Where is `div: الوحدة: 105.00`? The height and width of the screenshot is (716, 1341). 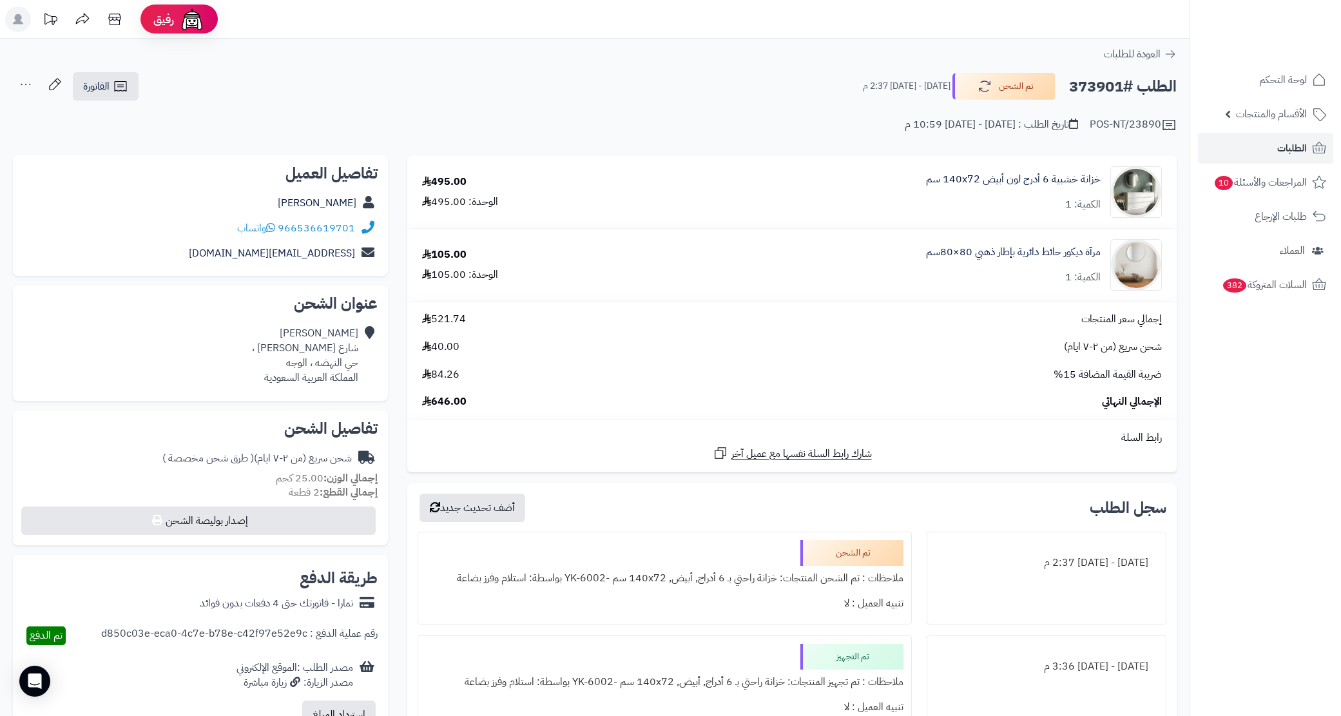
div: الوحدة: 105.00 is located at coordinates (460, 275).